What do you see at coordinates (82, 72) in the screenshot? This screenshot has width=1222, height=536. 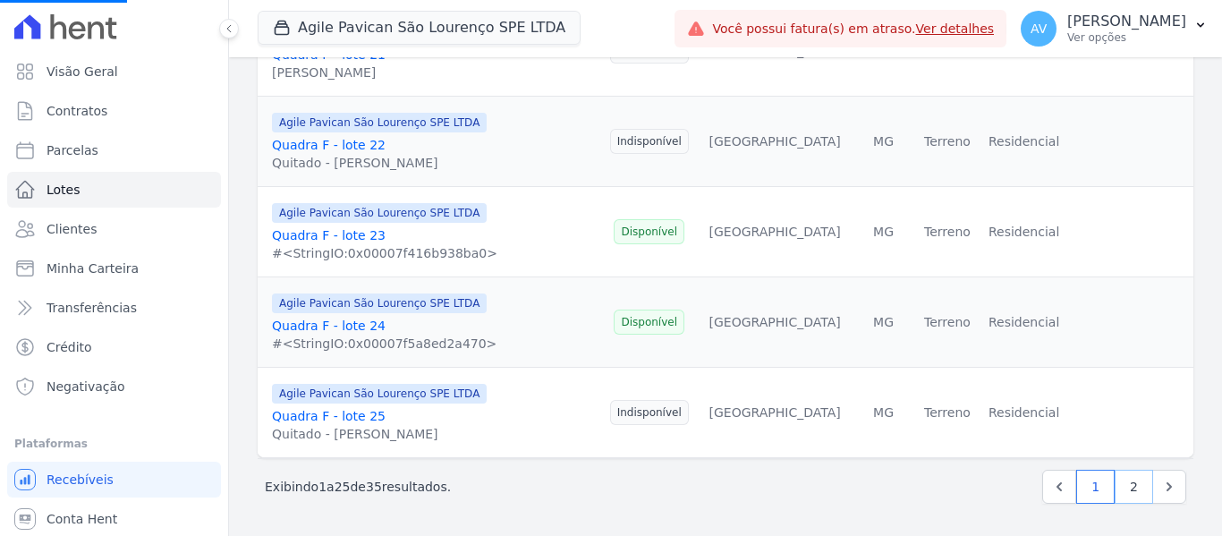 I see `span: Visão Geral` at bounding box center [82, 72].